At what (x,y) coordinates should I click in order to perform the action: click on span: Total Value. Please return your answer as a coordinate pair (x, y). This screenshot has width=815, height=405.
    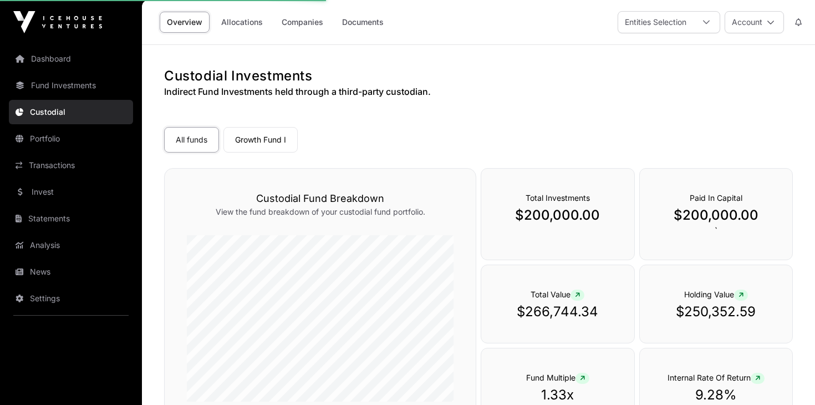
    Looking at the image, I should click on (557, 294).